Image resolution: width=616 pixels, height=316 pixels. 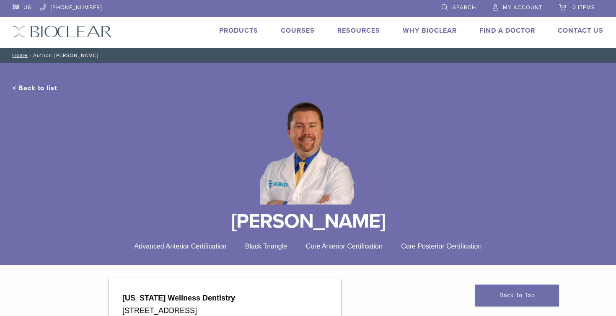 I want to click on a: Products, so click(x=238, y=31).